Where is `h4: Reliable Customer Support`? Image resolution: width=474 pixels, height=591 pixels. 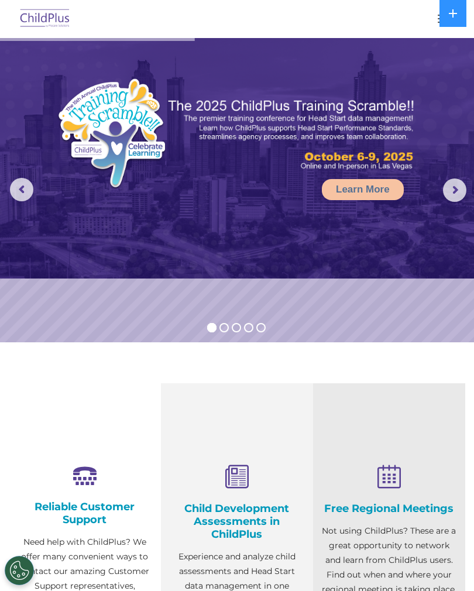
h4: Reliable Customer Support is located at coordinates (85, 513).